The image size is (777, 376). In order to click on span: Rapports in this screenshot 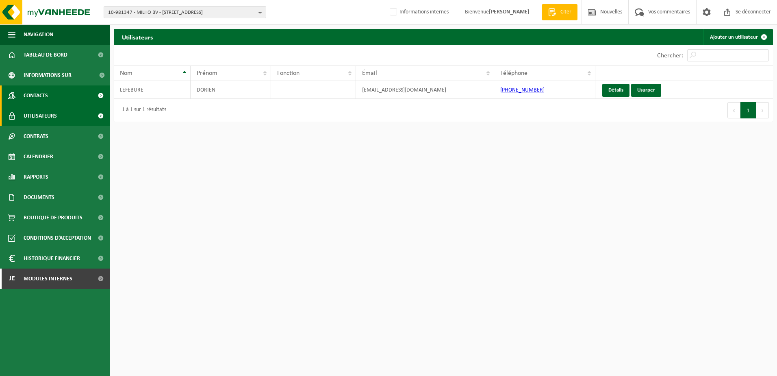, I will do `click(36, 177)`.